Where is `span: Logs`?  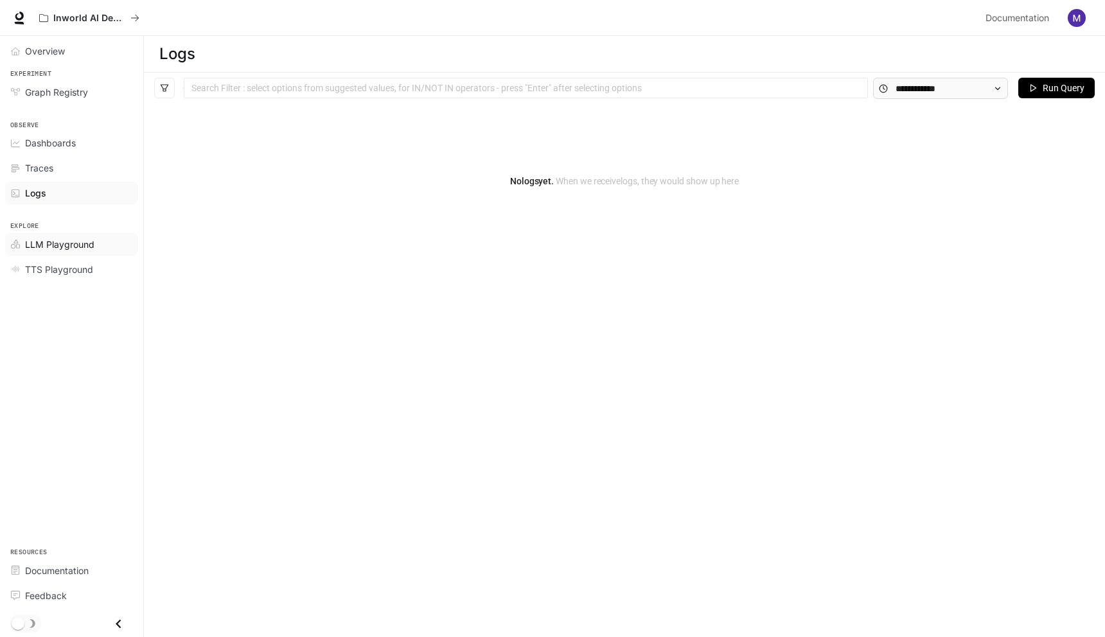 span: Logs is located at coordinates (35, 193).